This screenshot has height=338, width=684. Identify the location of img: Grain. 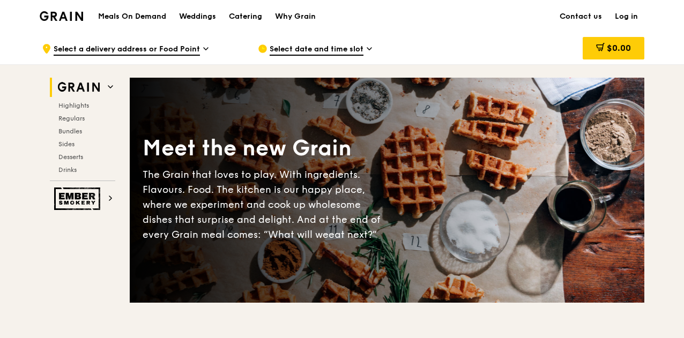
(61, 16).